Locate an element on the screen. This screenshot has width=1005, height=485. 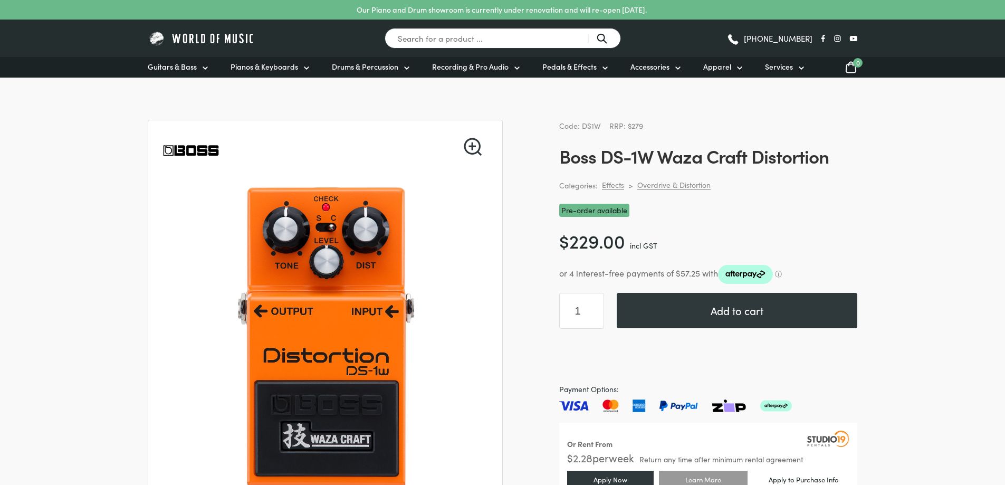
span: Categories: is located at coordinates (578, 185).